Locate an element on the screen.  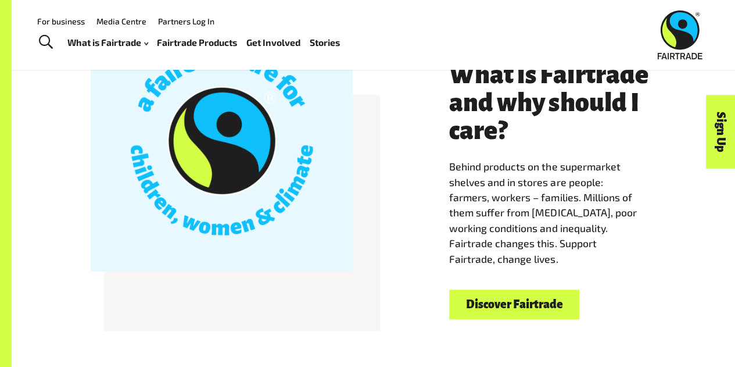
h3: What is Fairtrade and why should I care? is located at coordinates (553, 103).